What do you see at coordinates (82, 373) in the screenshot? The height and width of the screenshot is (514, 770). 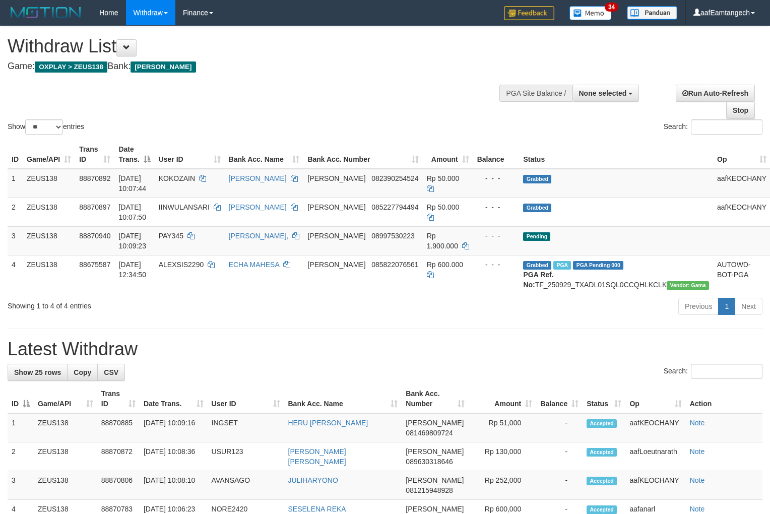 I see `a: Copy` at bounding box center [82, 373].